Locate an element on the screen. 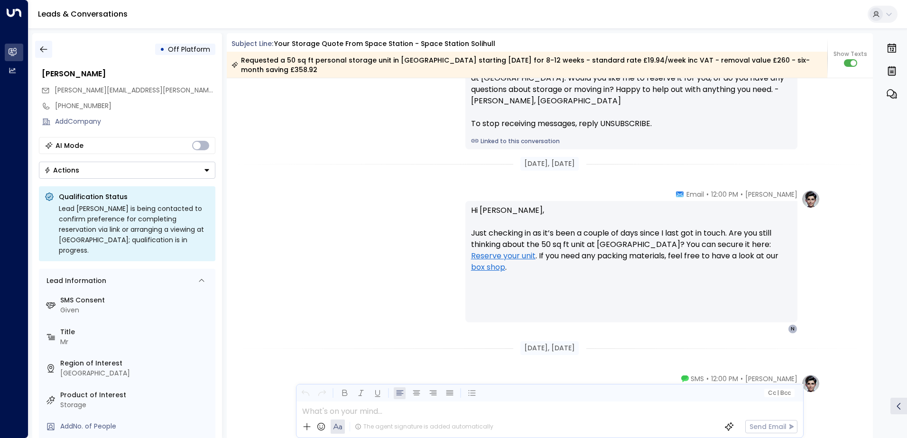 The image size is (907, 438). span: Off Platform is located at coordinates (189, 49).